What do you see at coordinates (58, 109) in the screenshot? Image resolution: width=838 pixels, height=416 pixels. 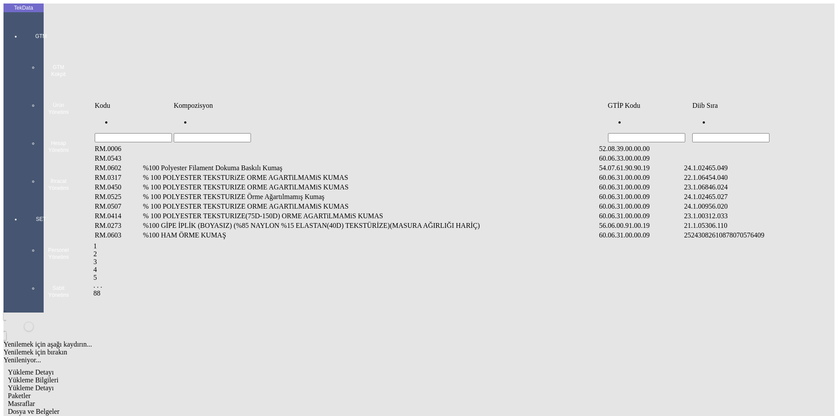 I see `span: Ürün Yönetimi` at bounding box center [58, 109].